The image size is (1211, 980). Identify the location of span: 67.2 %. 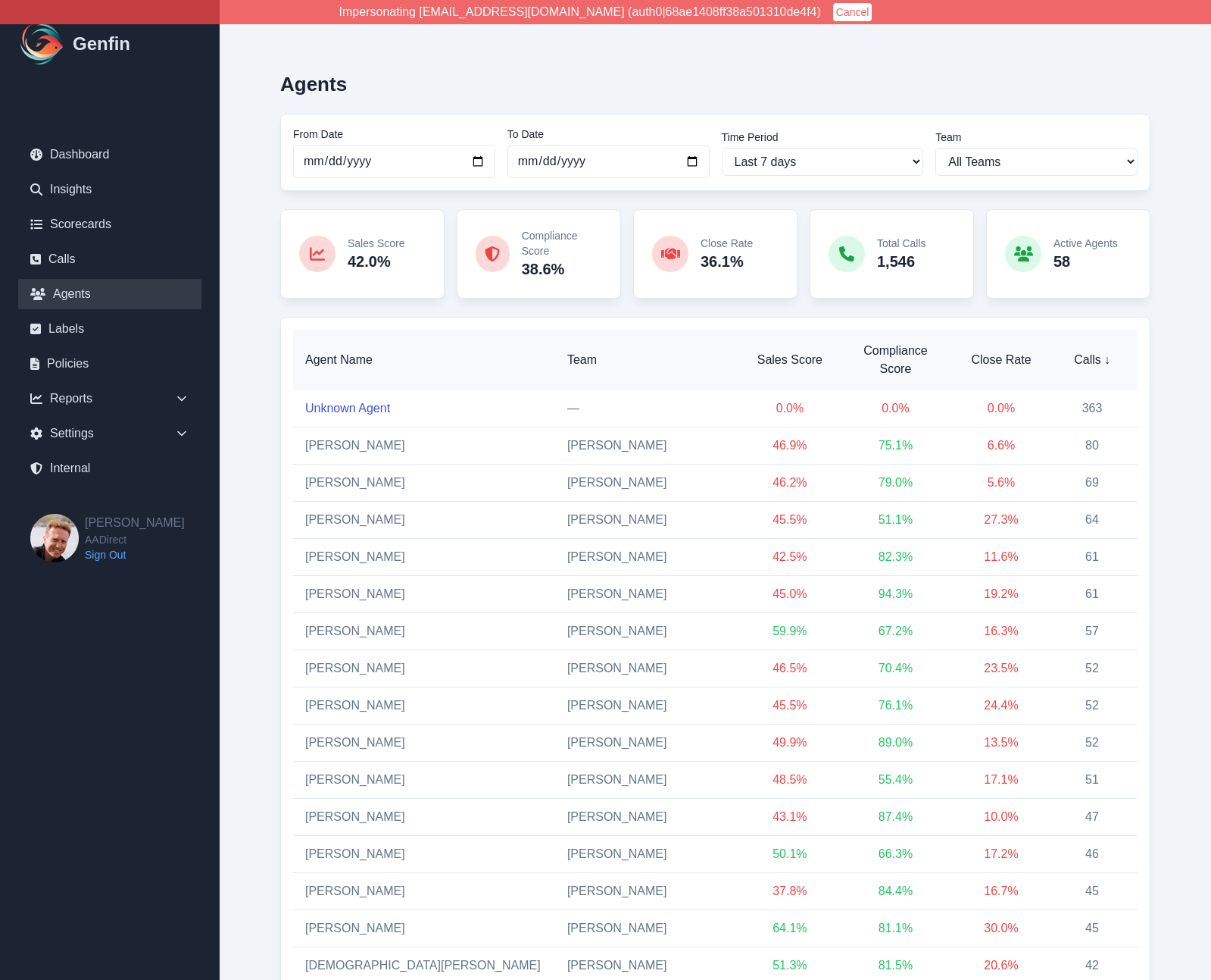
(896, 630).